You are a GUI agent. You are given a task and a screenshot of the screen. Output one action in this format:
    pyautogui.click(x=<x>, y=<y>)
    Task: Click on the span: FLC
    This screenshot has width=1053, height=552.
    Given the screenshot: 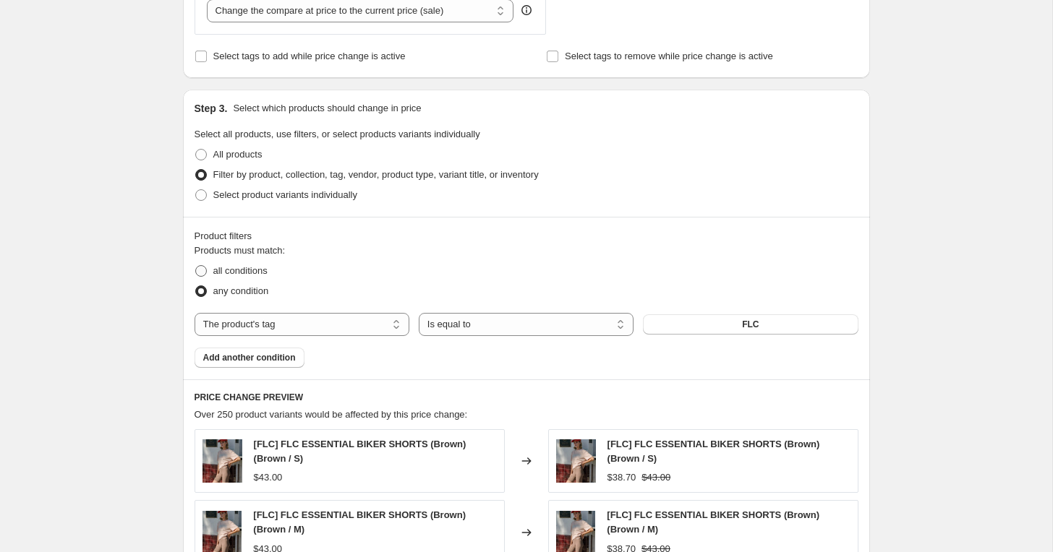 What is the action you would take?
    pyautogui.click(x=750, y=325)
    